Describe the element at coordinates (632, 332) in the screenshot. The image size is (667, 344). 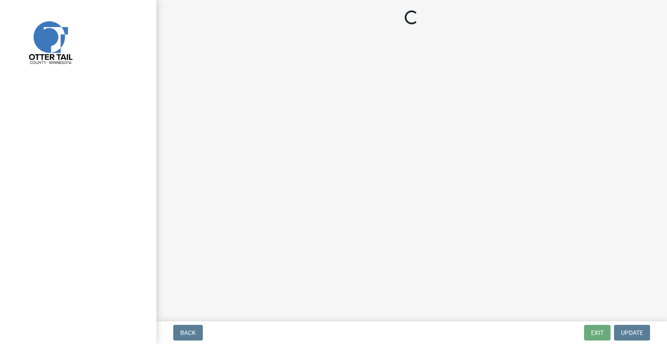
I see `span: Update` at that location.